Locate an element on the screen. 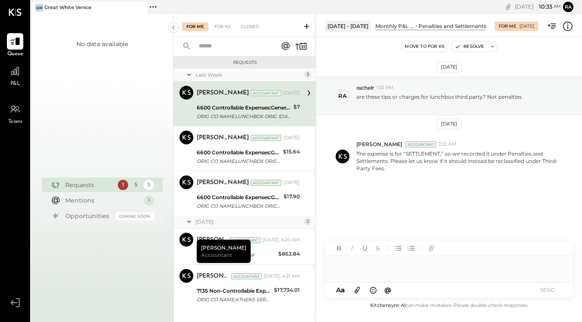 This screenshot has height=322, width=582. span: a is located at coordinates (343, 290).